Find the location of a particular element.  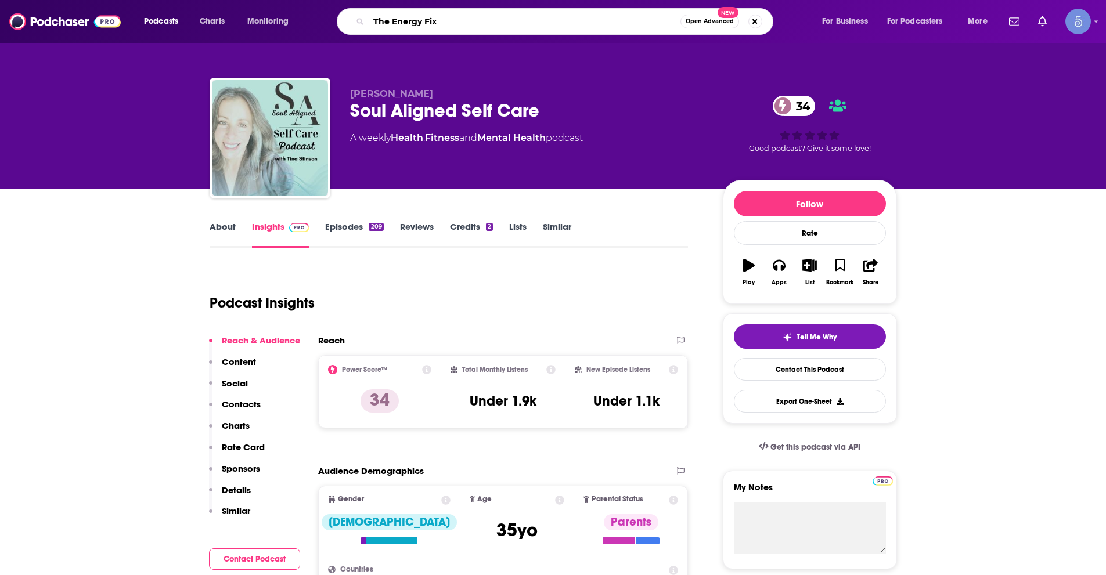

span: Logged in as Spiral5-G1 is located at coordinates (1078, 21).